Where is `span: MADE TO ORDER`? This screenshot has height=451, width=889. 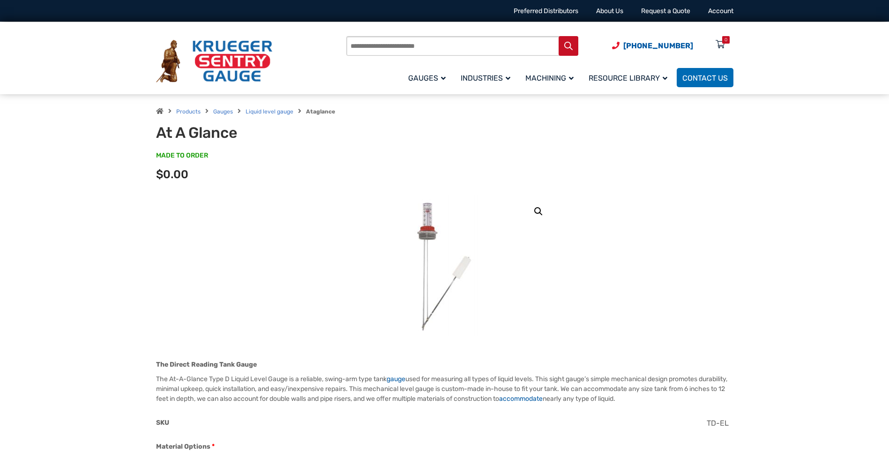
span: MADE TO ORDER is located at coordinates (182, 156).